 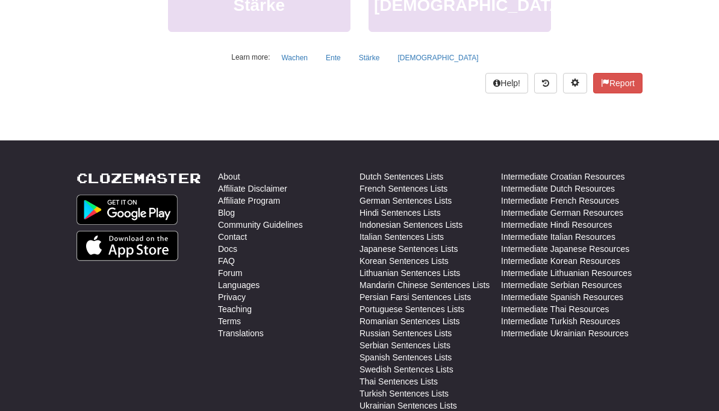 What do you see at coordinates (618, 83) in the screenshot?
I see `button: Report` at bounding box center [618, 83].